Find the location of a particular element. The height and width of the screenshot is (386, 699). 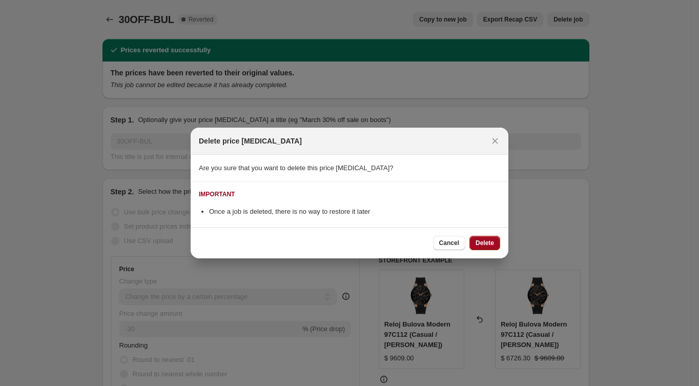

button: Close is located at coordinates (495, 141).